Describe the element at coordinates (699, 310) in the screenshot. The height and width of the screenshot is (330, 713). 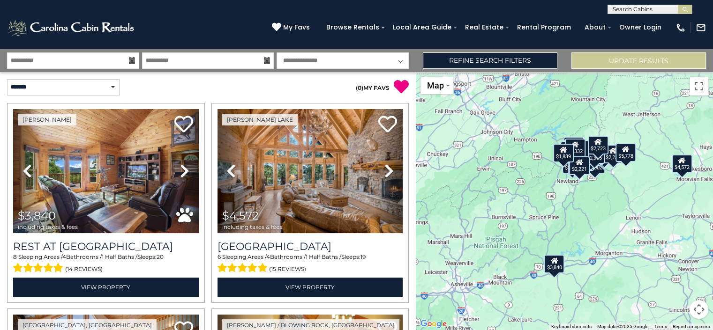
I see `button: Map camera controls` at that location.